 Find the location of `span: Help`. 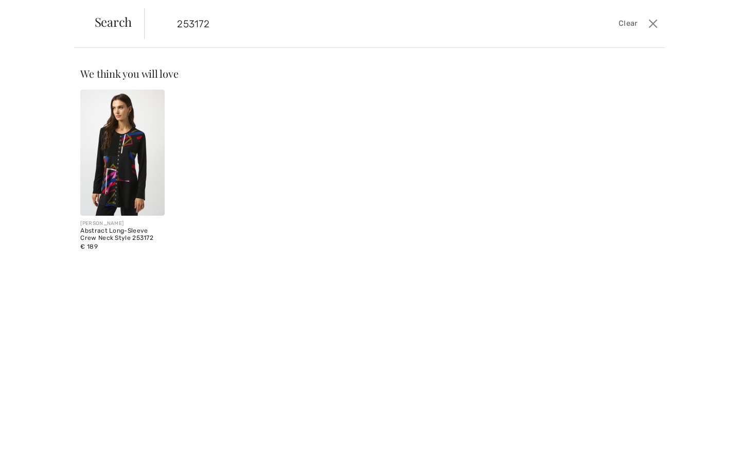

span: Help is located at coordinates (34, 12).